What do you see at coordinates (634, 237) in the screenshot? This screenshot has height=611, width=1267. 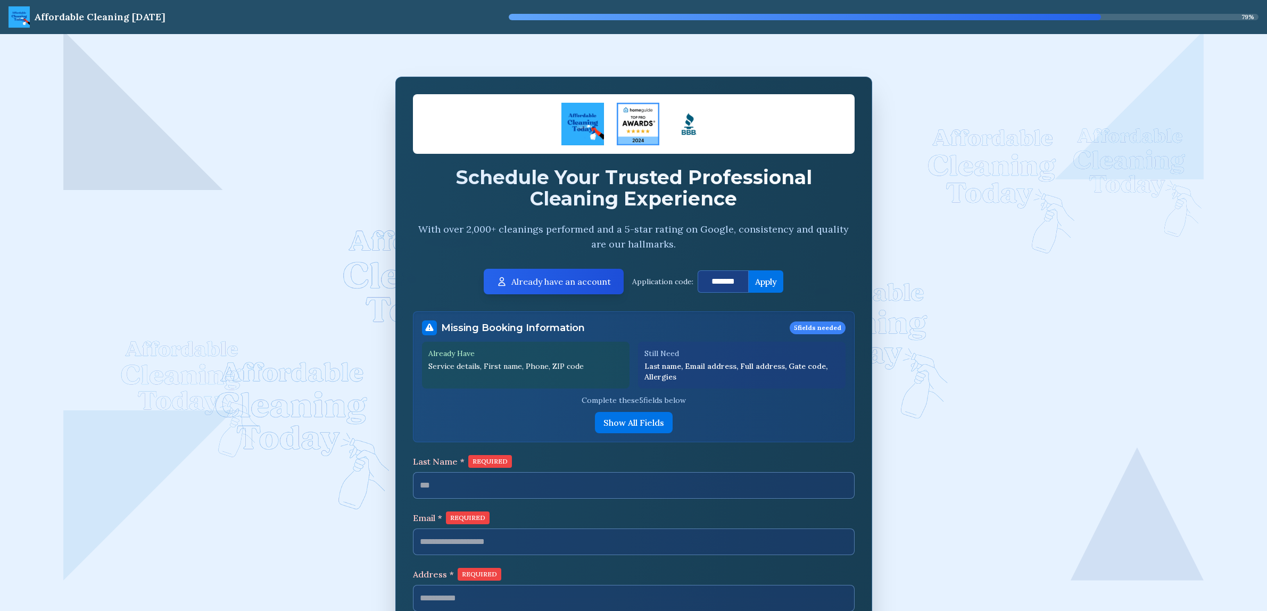 I see `p: With over 2,000+ cleanings performed and a 5-star rating on Google, consistency and quality are o...` at bounding box center [634, 237].